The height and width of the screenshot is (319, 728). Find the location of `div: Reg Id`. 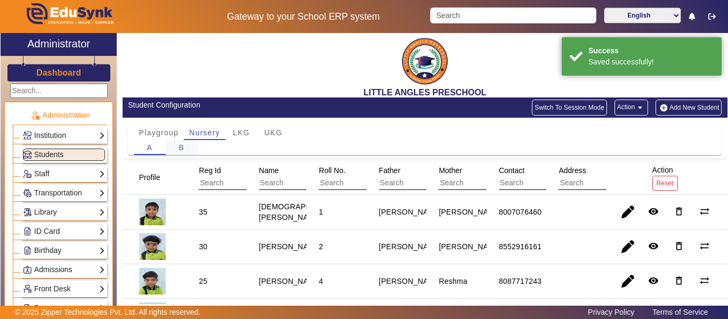

div: Reg Id is located at coordinates (251, 177).